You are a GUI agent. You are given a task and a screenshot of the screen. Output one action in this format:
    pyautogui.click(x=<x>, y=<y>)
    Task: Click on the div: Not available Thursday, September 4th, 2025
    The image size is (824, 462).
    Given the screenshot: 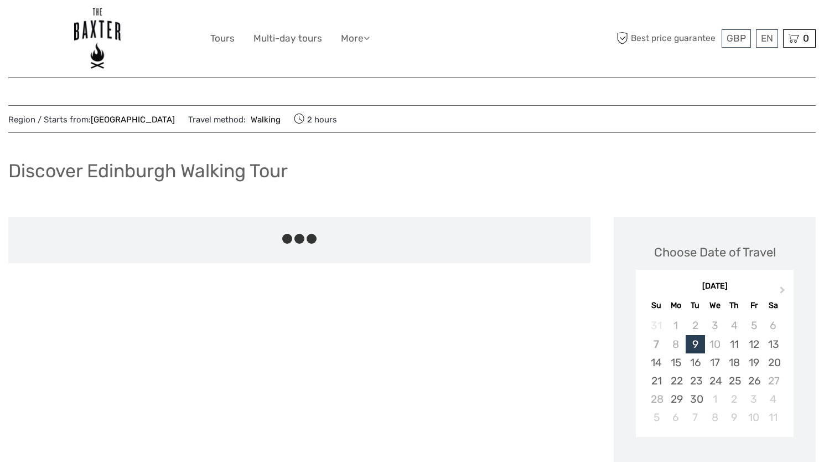 What is the action you would take?
    pyautogui.click(x=734, y=325)
    